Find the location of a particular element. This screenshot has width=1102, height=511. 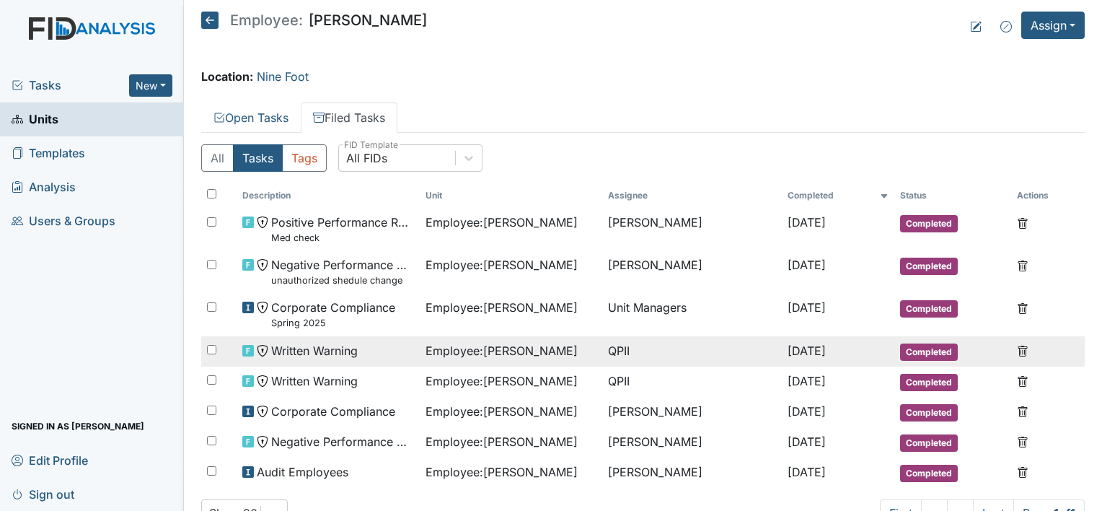

button: Tasks is located at coordinates (257, 158).